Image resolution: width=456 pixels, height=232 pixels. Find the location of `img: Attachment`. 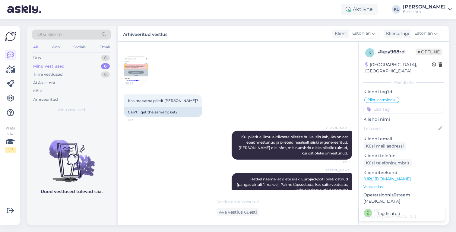

img: Attachment is located at coordinates (136, 69).